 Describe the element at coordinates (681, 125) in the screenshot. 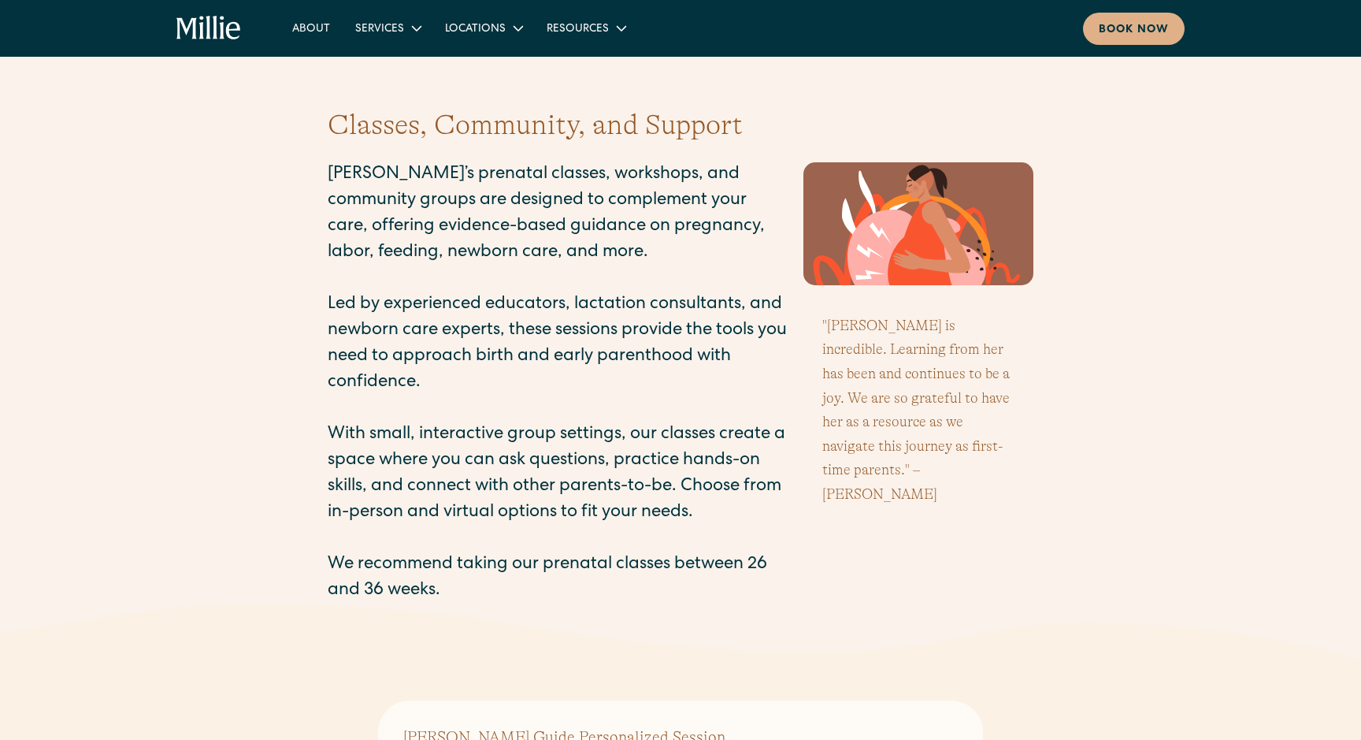

I see `h1: Classes, Community, and Support` at that location.